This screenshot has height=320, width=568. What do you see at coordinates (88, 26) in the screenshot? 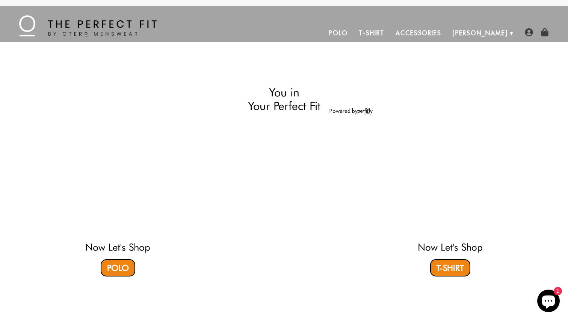
I see `img: The Perfect Fit - by Otero Menswear - Logo` at bounding box center [88, 26].